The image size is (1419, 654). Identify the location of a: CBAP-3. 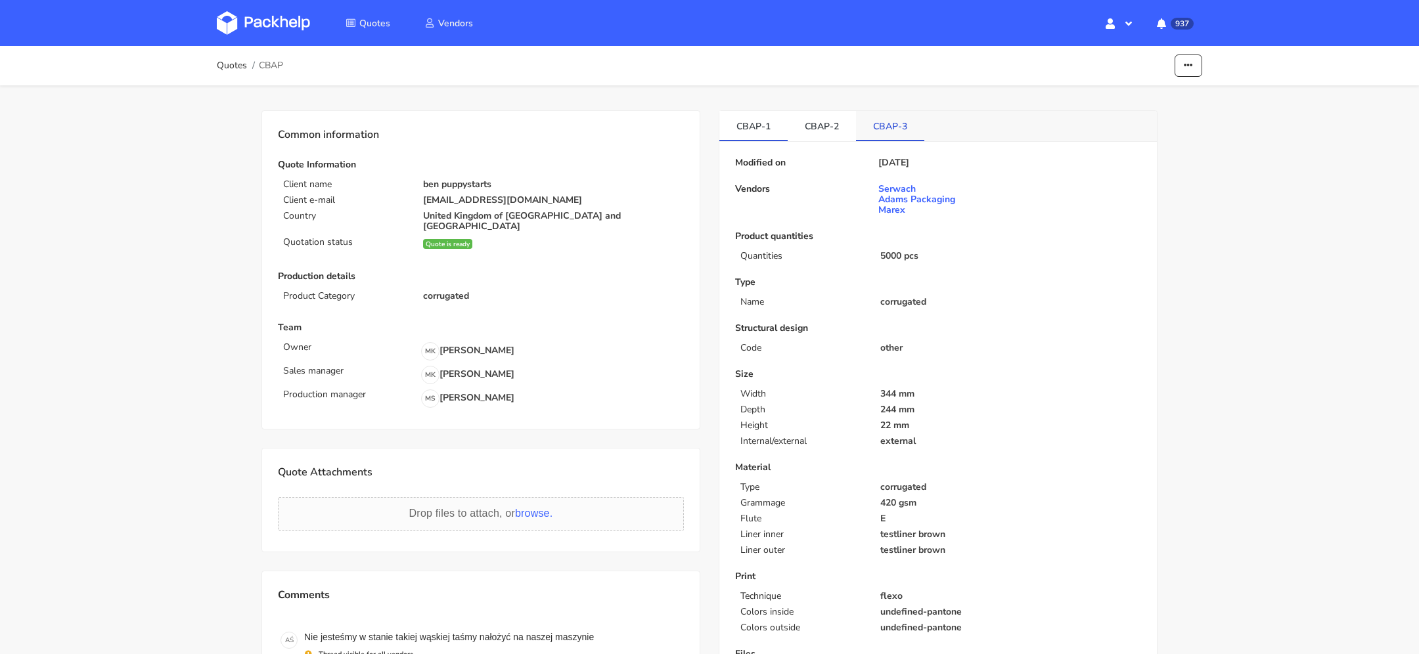
(890, 125).